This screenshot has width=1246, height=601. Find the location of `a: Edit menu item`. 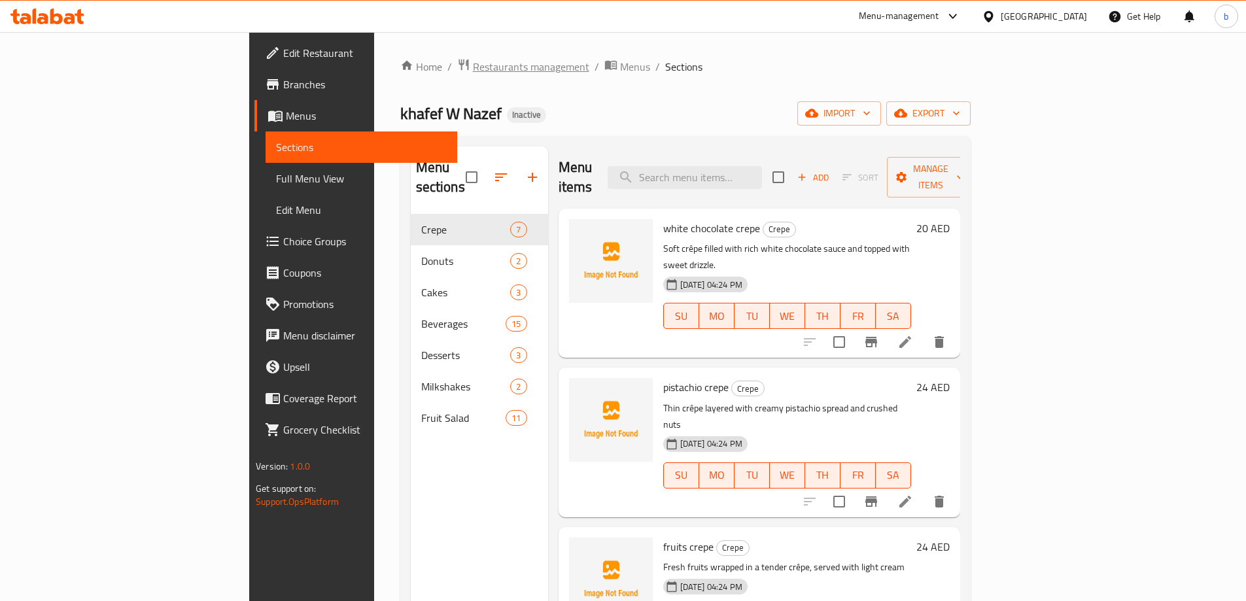

a: Edit menu item is located at coordinates (905, 502).